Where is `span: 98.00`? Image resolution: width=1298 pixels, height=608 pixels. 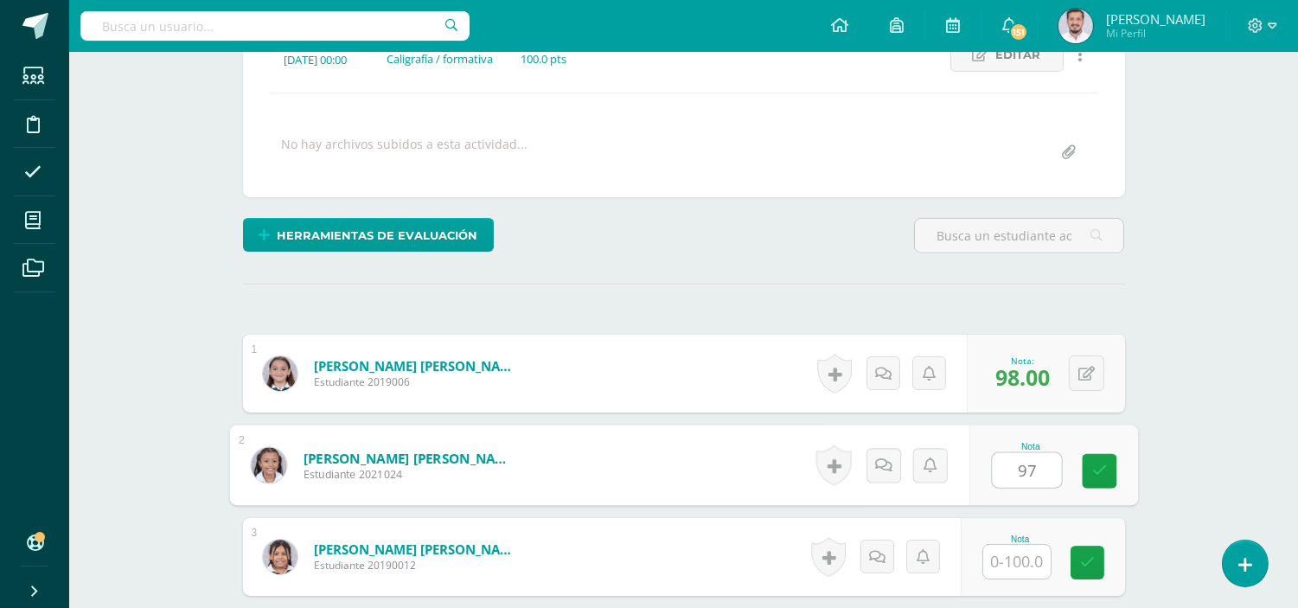 span: 98.00 is located at coordinates (1022, 377).